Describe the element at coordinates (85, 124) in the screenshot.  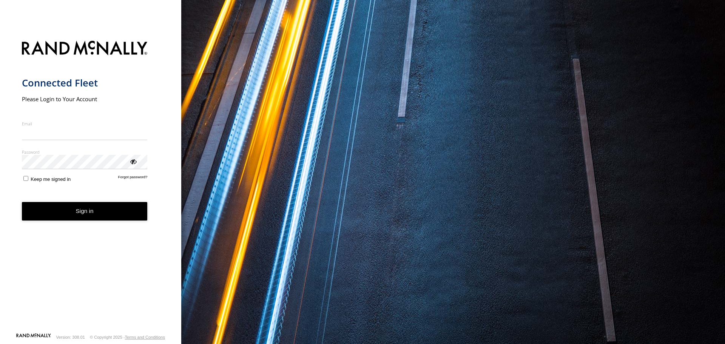
I see `label: Email` at that location.